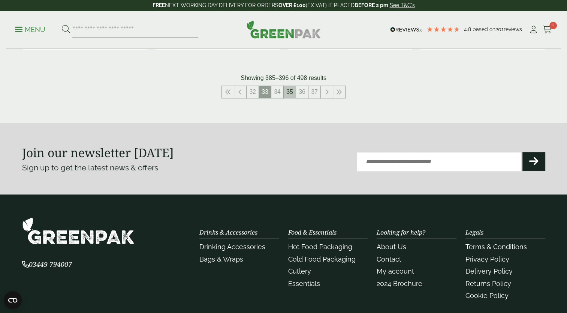 This screenshot has width=567, height=313. What do you see at coordinates (407, 30) in the screenshot?
I see `img: REVIEWS.io` at bounding box center [407, 30].